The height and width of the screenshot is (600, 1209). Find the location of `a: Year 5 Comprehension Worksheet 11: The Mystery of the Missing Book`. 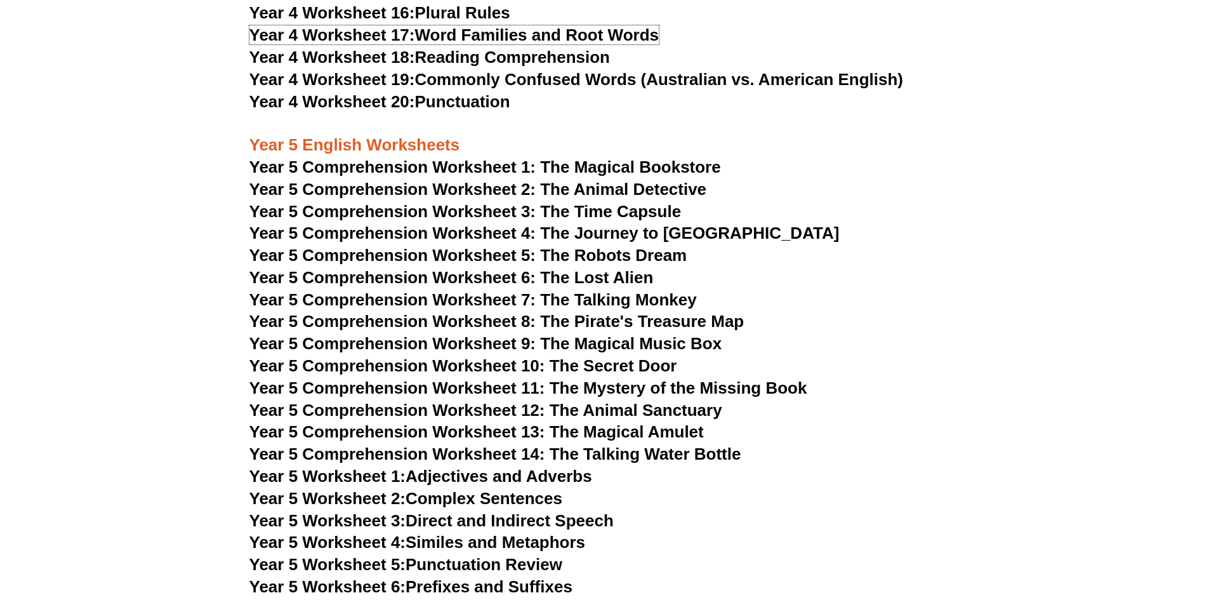

a: Year 5 Comprehension Worksheet 11: The Mystery of the Missing Book is located at coordinates (528, 388).